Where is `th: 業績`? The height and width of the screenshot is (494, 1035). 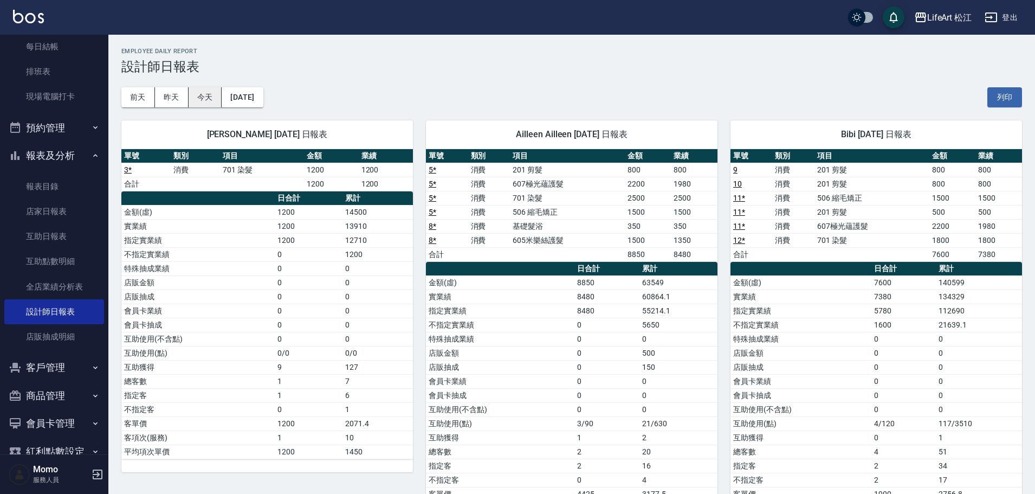 th: 業績 is located at coordinates (386, 156).